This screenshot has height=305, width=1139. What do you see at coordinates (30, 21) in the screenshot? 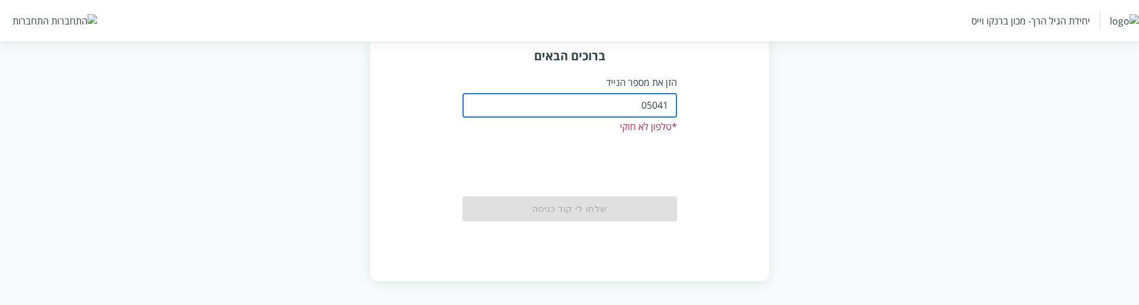
I see `div: התחברות` at bounding box center [30, 21].